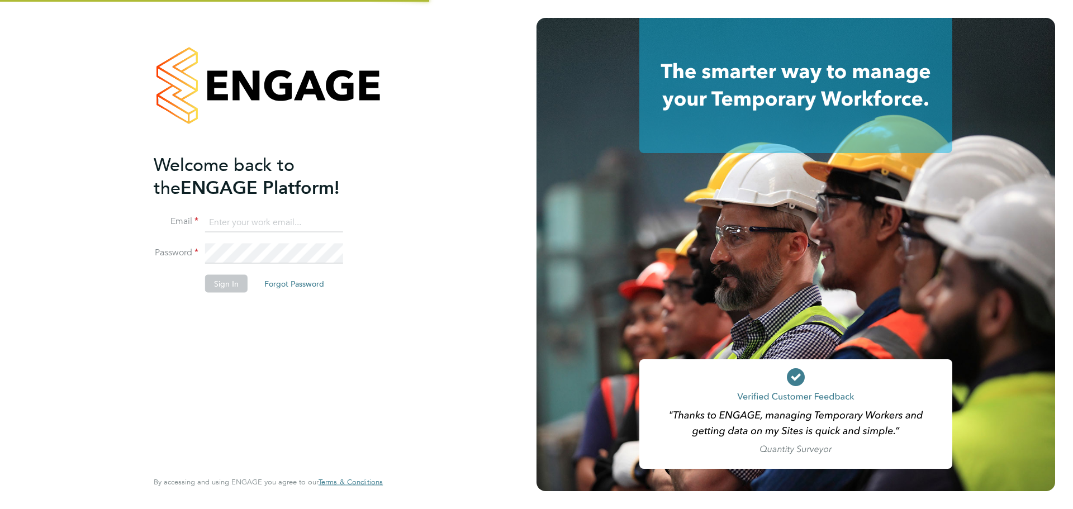 This screenshot has width=1073, height=509. I want to click on span: Welcome back to the, so click(224, 176).